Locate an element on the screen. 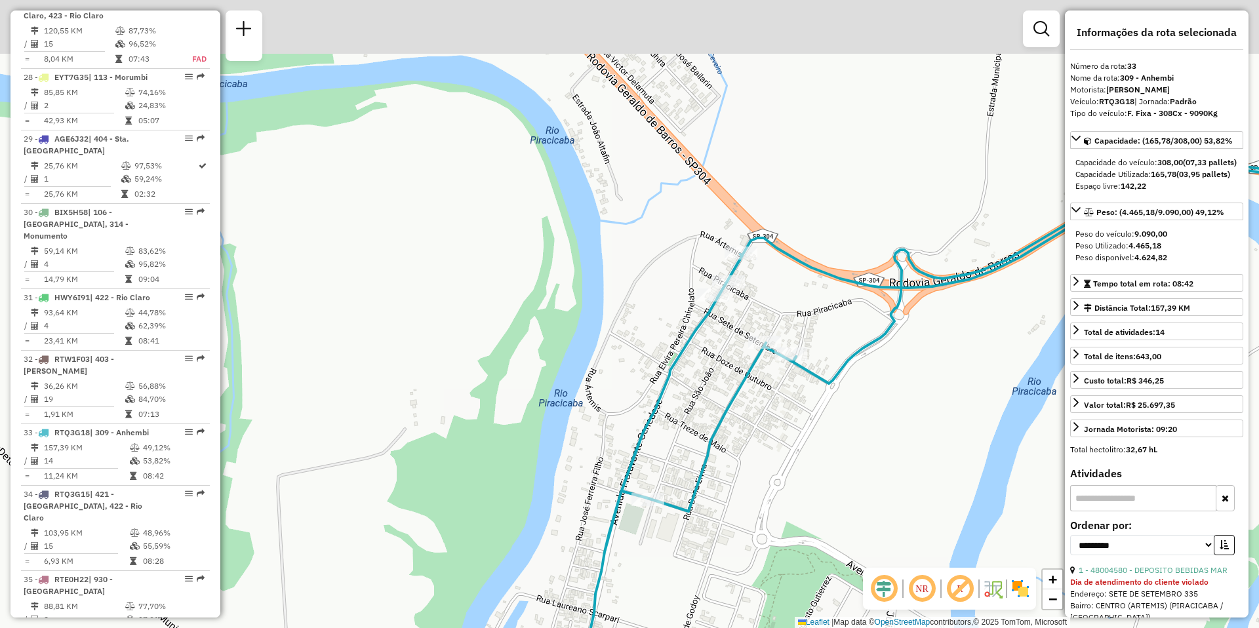 The height and width of the screenshot is (628, 1259). strong: 643,00 is located at coordinates (1148, 356).